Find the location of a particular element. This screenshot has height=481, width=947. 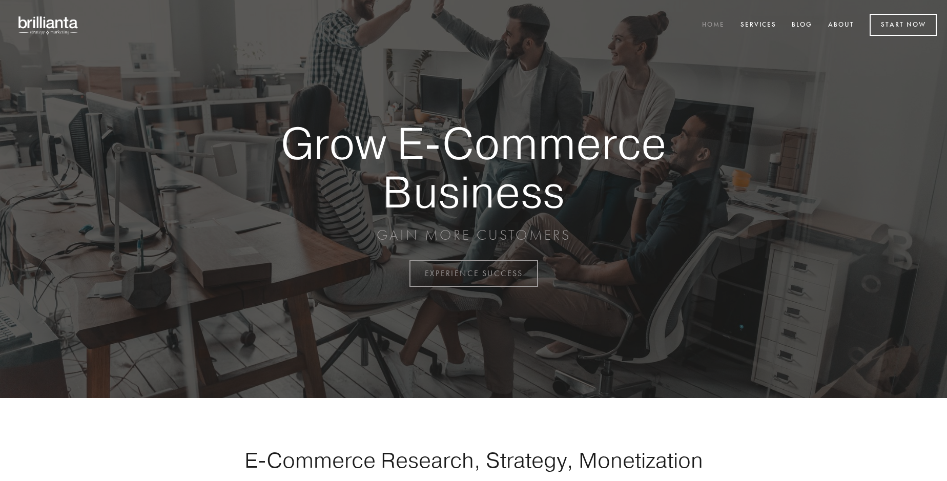

a: Start Now is located at coordinates (903, 25).